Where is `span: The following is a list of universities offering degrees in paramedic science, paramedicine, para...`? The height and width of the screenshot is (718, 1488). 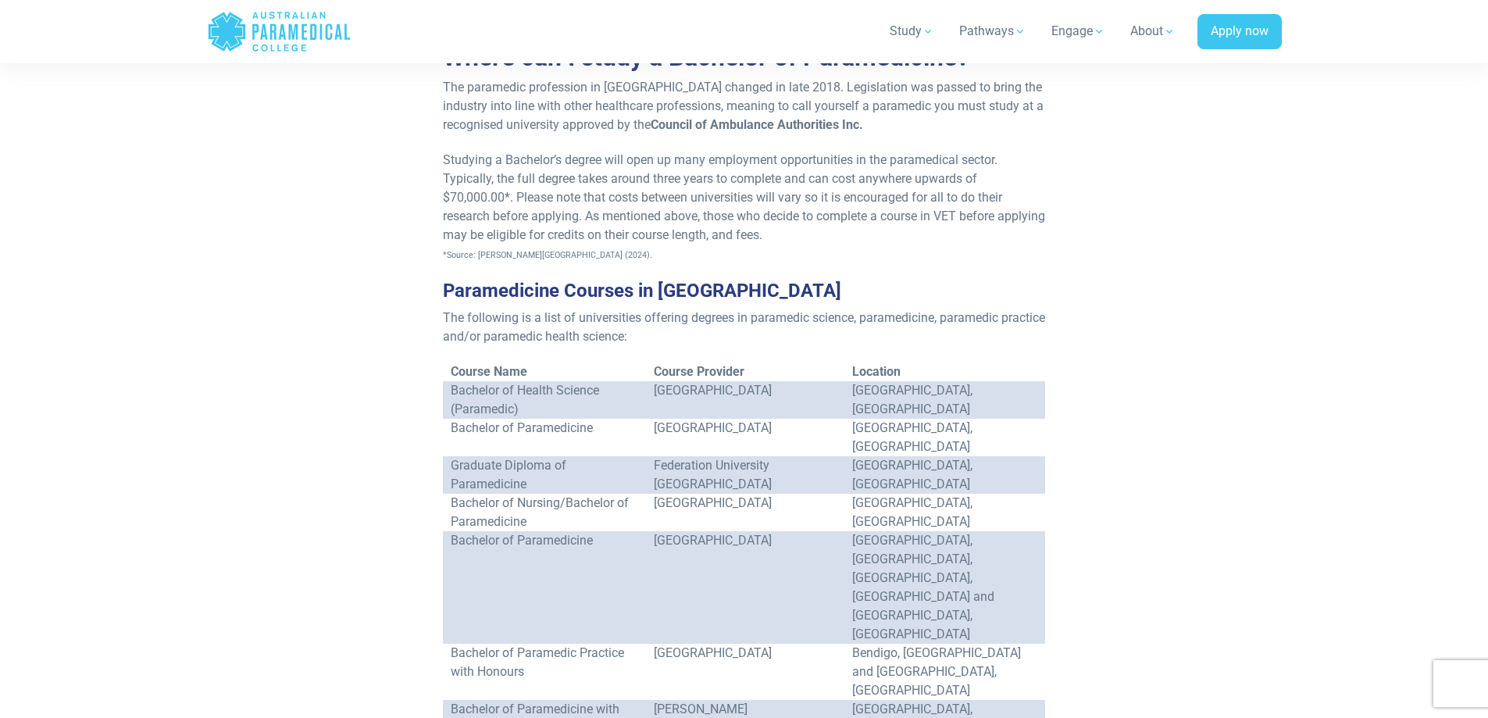
span: The following is a list of universities offering degrees in paramedic science, paramedicine, para... is located at coordinates (744, 326).